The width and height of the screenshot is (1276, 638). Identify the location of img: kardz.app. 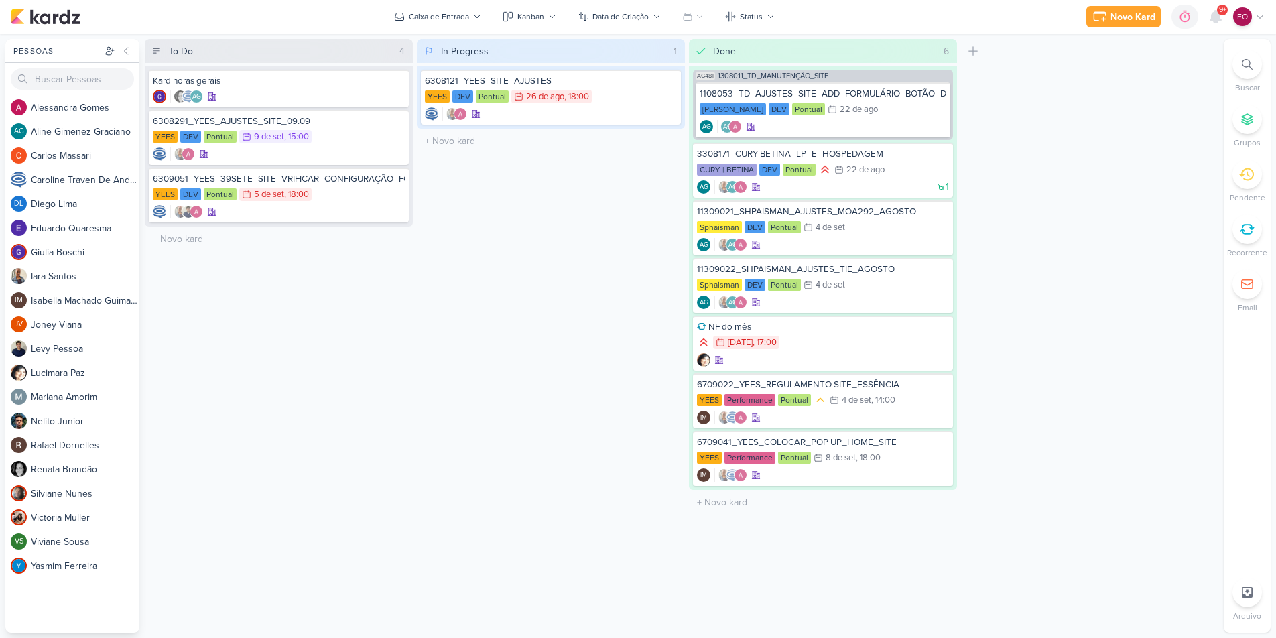
(46, 17).